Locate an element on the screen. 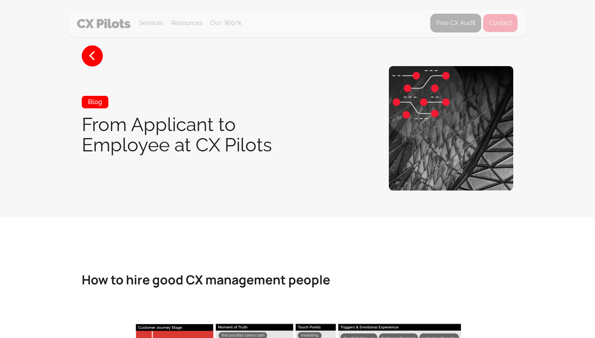  h2: How to hire good CX management people is located at coordinates (297, 279).